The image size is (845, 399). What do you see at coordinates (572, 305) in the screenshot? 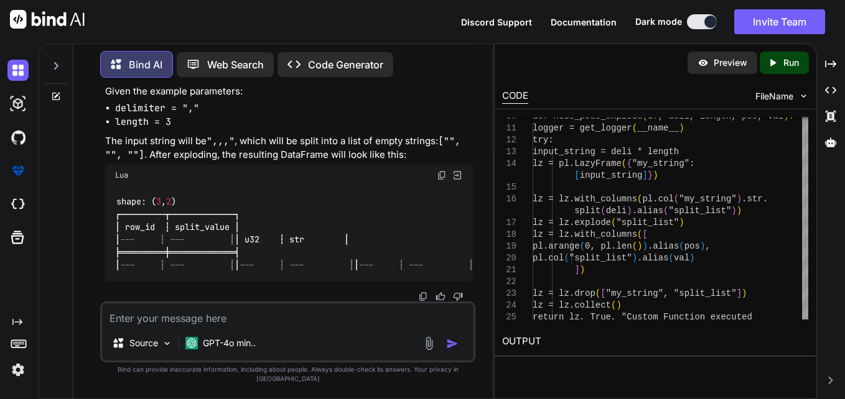
I see `span: lz = lz.collect` at bounding box center [572, 305].